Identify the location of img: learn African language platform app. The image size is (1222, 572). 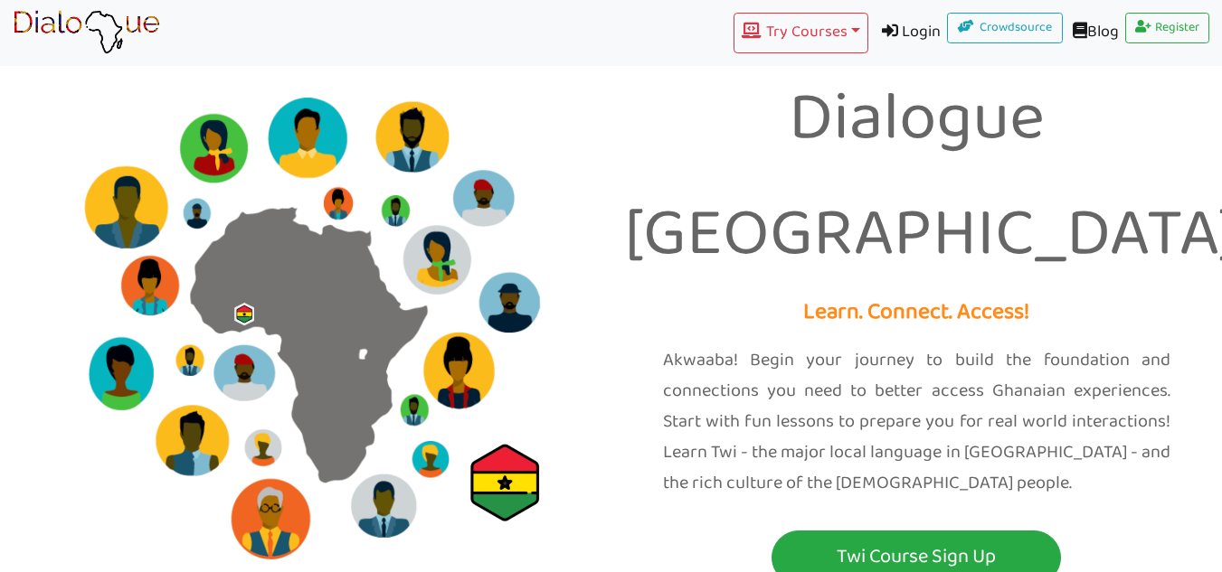
(86, 33).